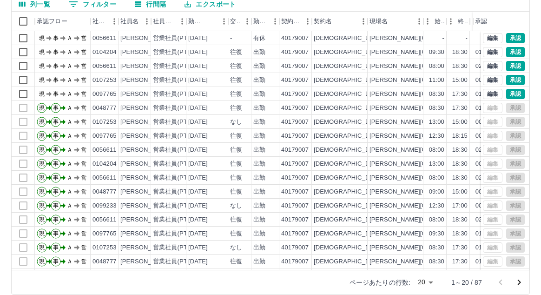 Image resolution: width=541 pixels, height=295 pixels. I want to click on div: 社員番号, so click(100, 21).